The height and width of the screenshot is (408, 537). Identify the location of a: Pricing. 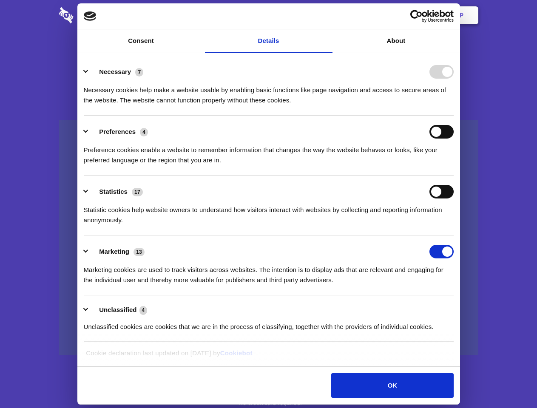
(268, 15).